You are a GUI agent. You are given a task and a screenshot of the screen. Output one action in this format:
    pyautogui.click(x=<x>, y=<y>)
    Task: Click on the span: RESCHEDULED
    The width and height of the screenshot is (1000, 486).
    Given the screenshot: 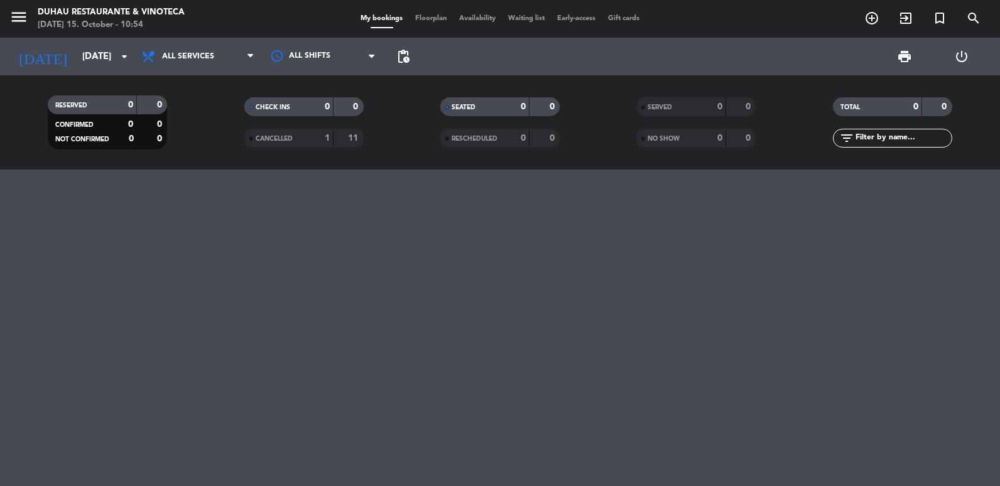 What is the action you would take?
    pyautogui.click(x=474, y=139)
    